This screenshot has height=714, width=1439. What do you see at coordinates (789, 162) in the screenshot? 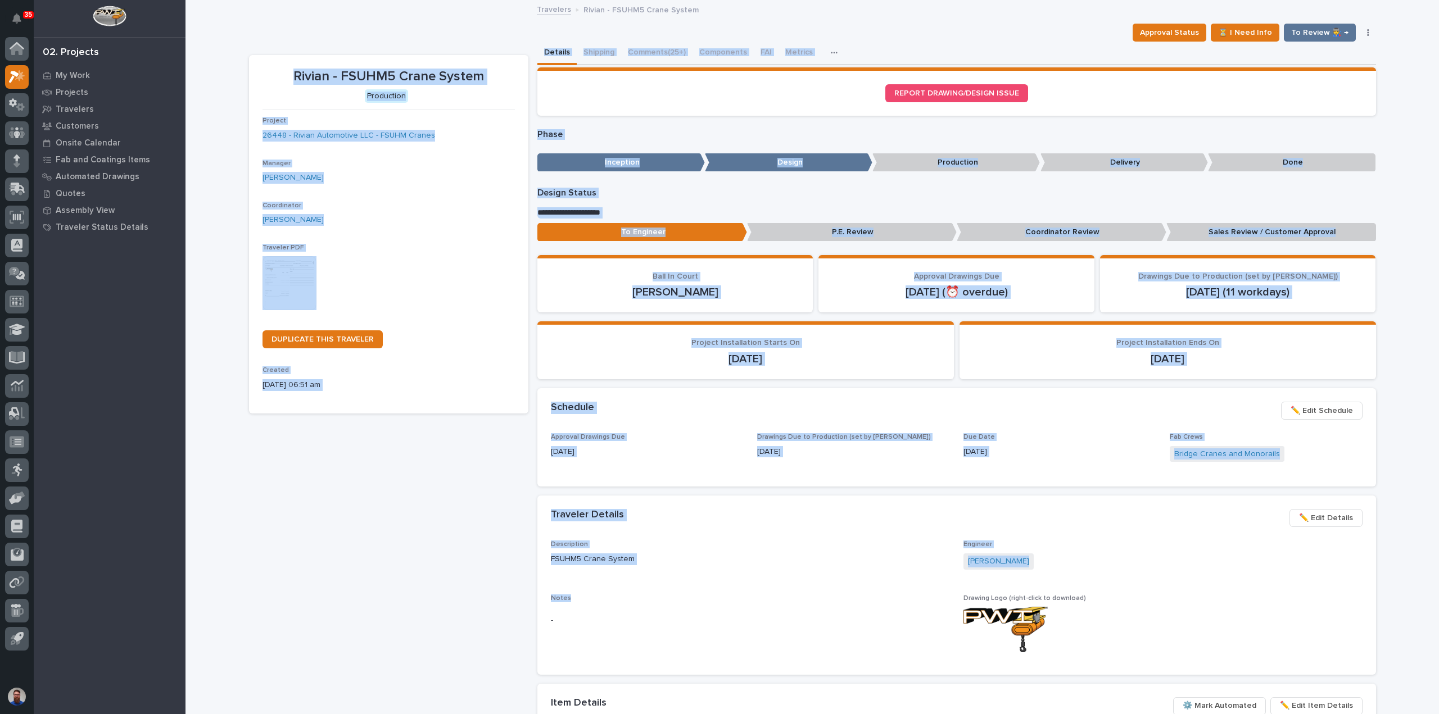
I see `p: Design` at bounding box center [789, 162].